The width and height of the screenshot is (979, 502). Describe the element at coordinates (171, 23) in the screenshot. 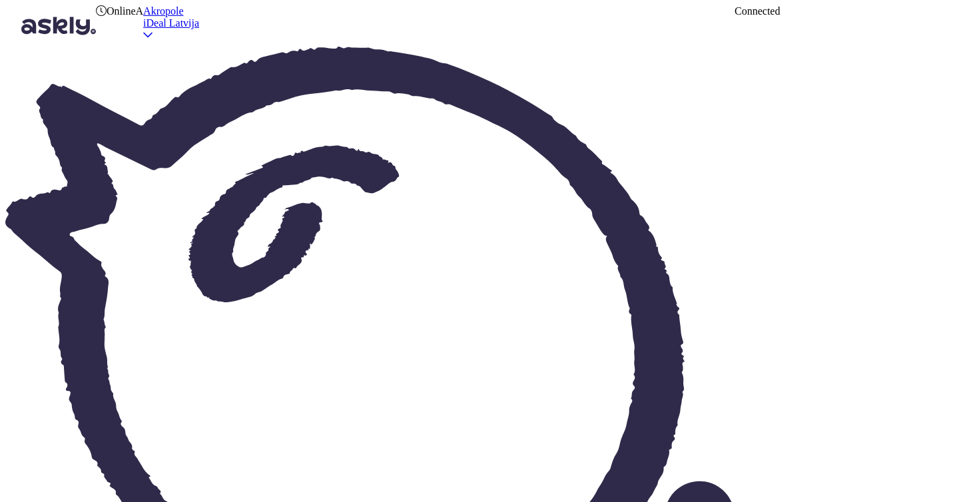

I see `a: AkropoleiDeal Latvija` at that location.